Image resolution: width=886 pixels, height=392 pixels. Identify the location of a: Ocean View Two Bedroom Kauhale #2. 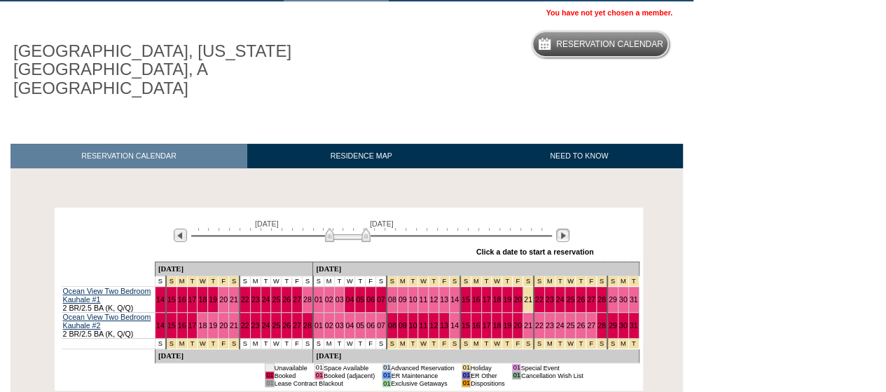
(107, 321).